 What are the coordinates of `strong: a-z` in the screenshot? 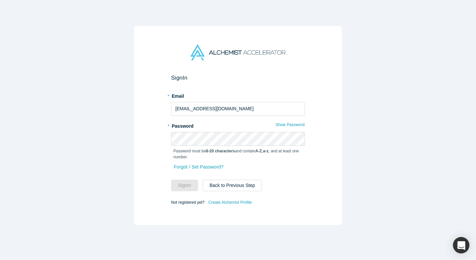 It's located at (266, 151).